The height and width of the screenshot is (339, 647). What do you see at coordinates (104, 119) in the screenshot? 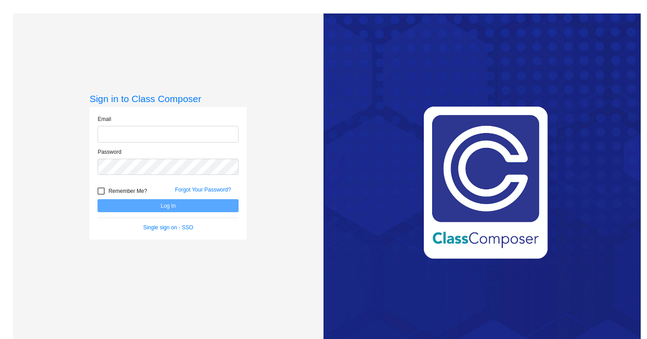
I see `label: Email` at bounding box center [104, 119].